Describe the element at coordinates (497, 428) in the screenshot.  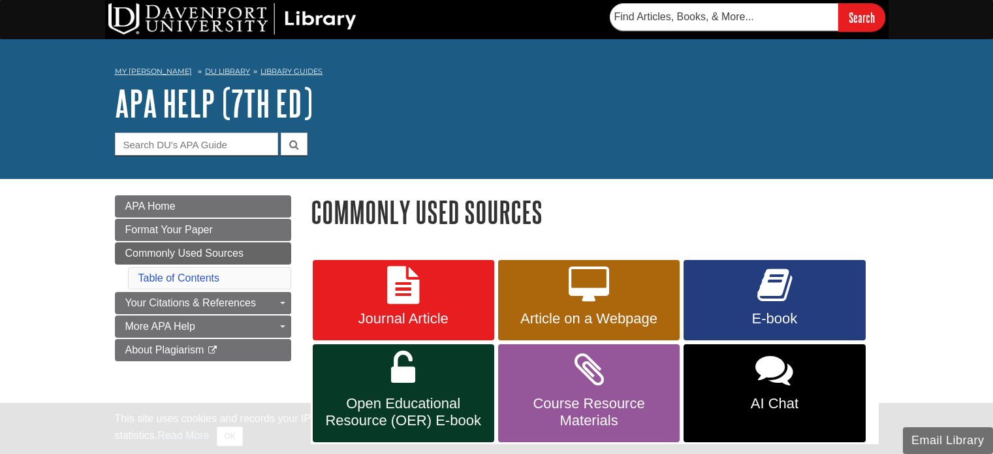
I see `div: This site uses cookies and records your IP address for usage statistics. Additionally, we use Goo...` at that location.